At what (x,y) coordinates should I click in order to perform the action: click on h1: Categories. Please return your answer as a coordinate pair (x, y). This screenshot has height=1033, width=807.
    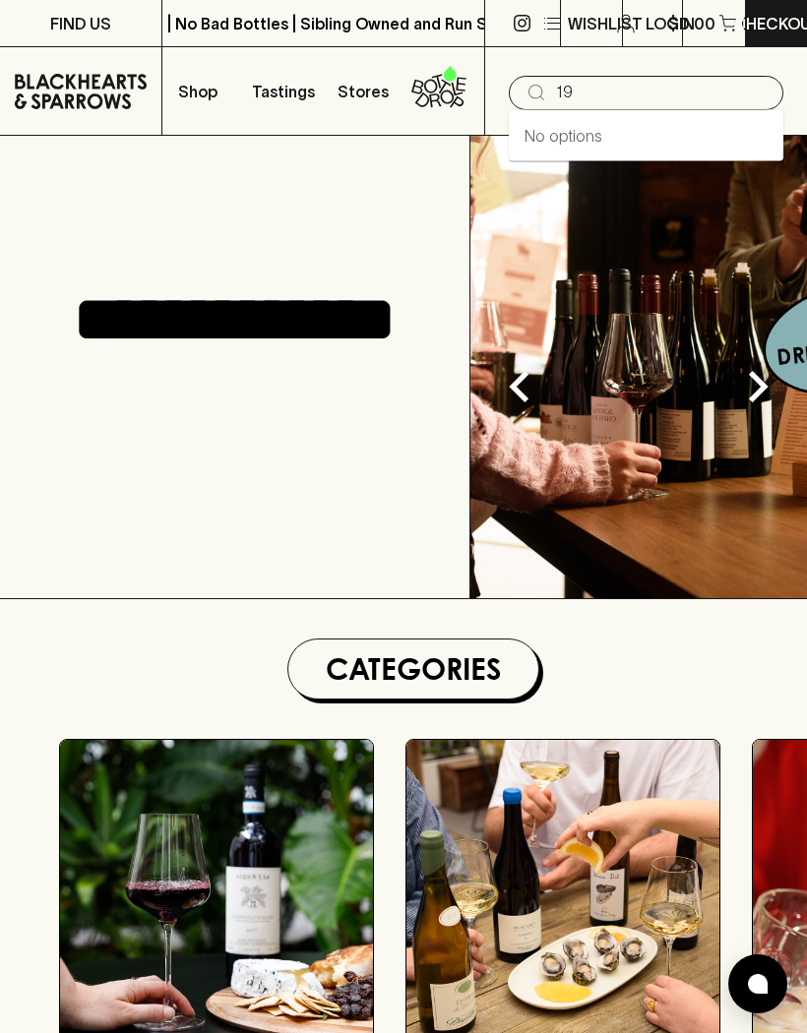
    Looking at the image, I should click on (413, 669).